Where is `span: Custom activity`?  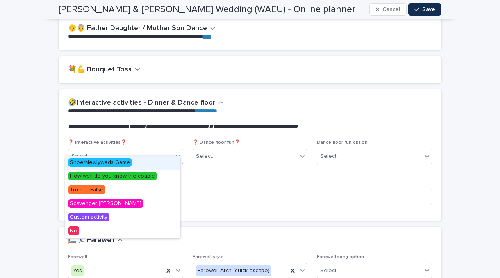 span: Custom activity is located at coordinates (89, 217).